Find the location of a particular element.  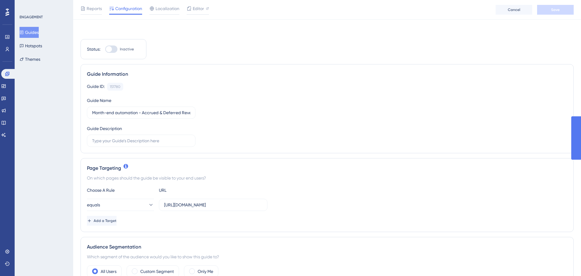

span: Add a Target is located at coordinates (105, 220).